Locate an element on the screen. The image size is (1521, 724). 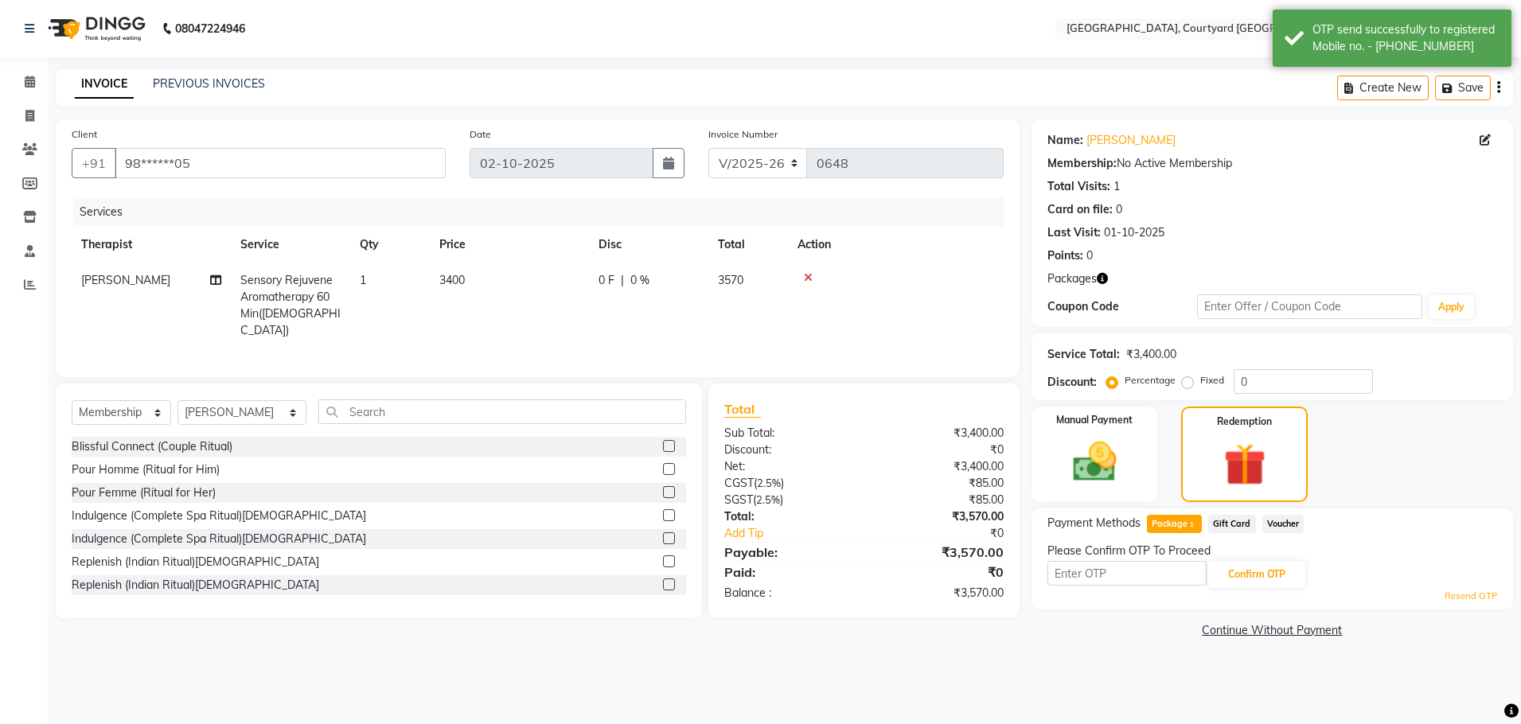
span: SGST is located at coordinates (739, 500).